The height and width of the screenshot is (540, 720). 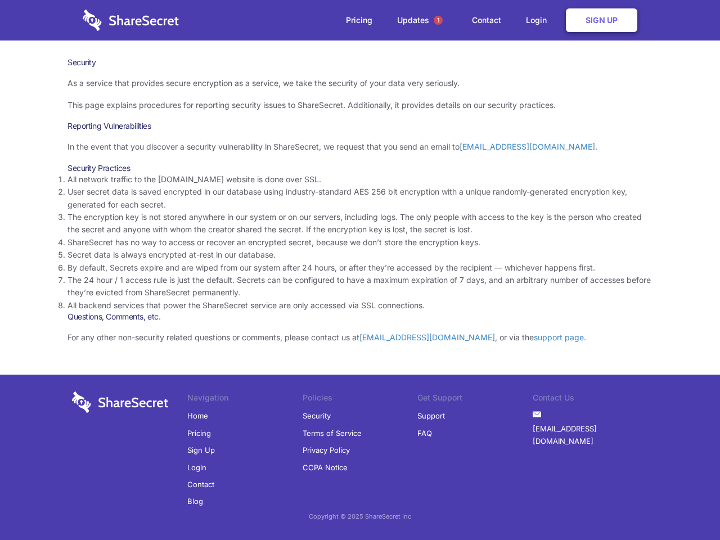 I want to click on li: Policies, so click(x=360, y=399).